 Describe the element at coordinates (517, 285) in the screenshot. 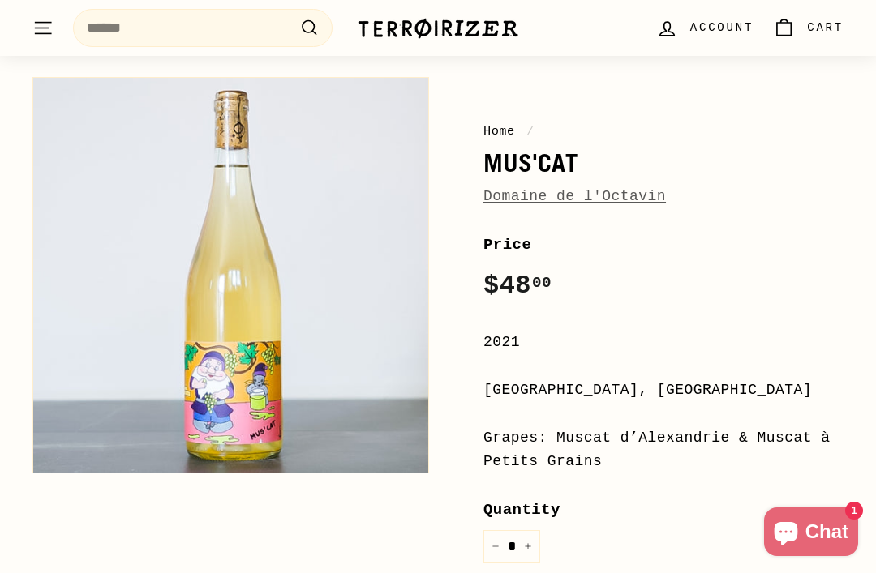

I see `span: $48` at that location.